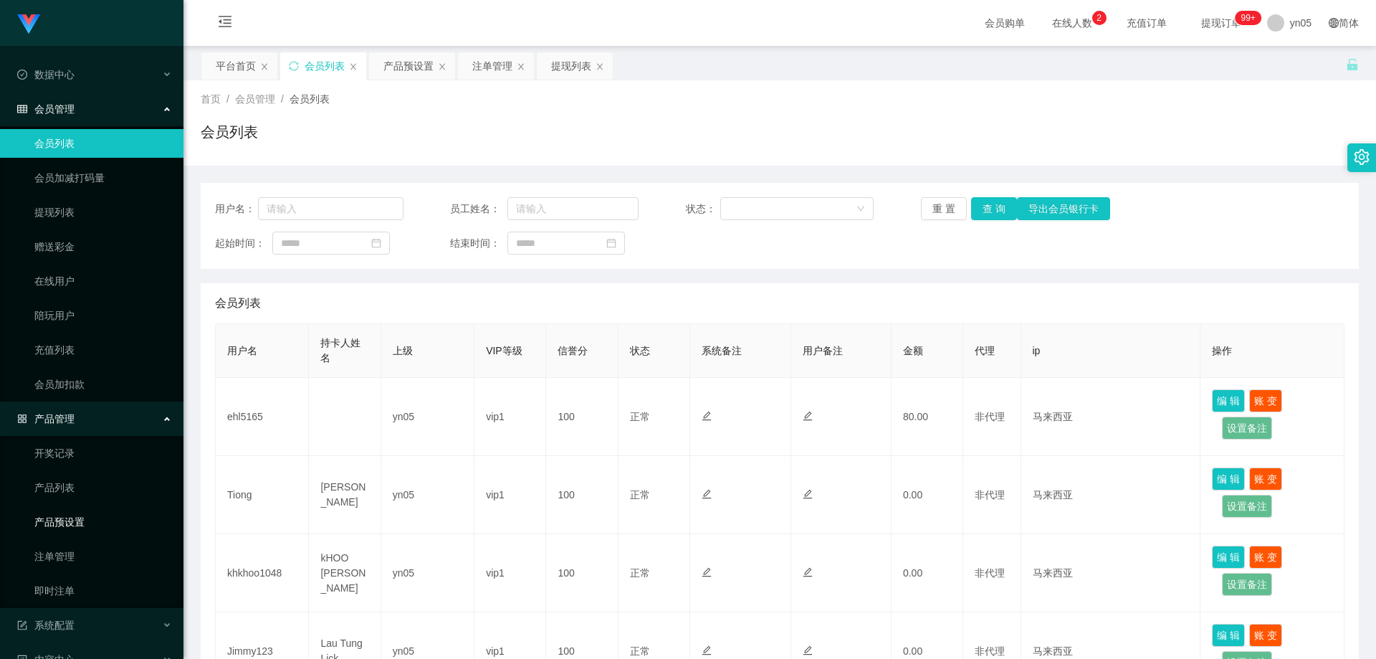 This screenshot has height=659, width=1376. What do you see at coordinates (1247, 506) in the screenshot?
I see `button: 设置备注` at bounding box center [1247, 506].